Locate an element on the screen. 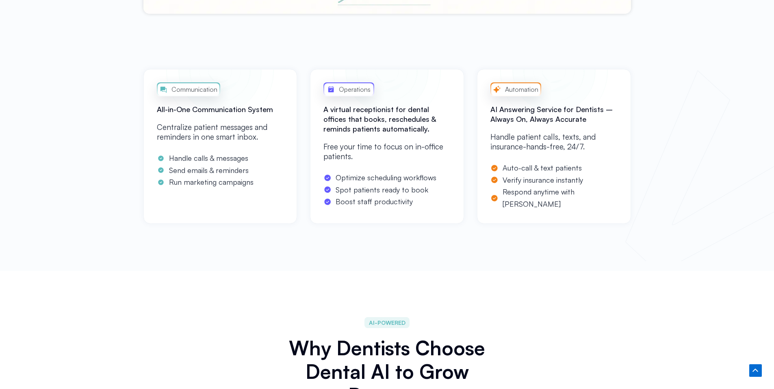  span: Verify insurance instantly is located at coordinates (542, 180).